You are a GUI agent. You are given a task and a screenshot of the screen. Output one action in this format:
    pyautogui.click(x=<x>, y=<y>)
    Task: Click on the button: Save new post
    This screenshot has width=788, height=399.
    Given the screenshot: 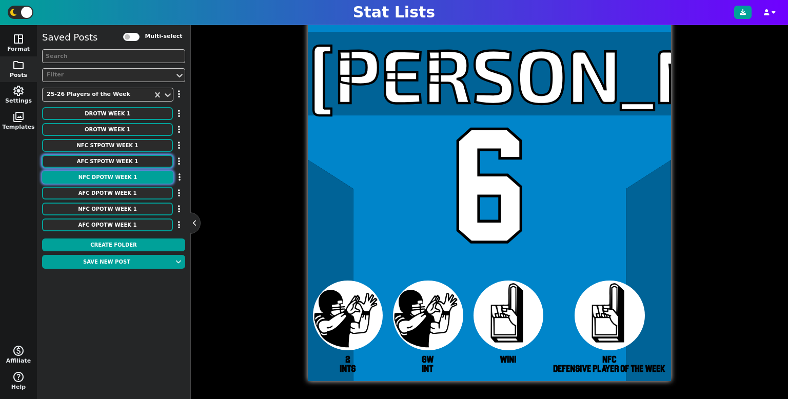 What is the action you would take?
    pyautogui.click(x=107, y=262)
    